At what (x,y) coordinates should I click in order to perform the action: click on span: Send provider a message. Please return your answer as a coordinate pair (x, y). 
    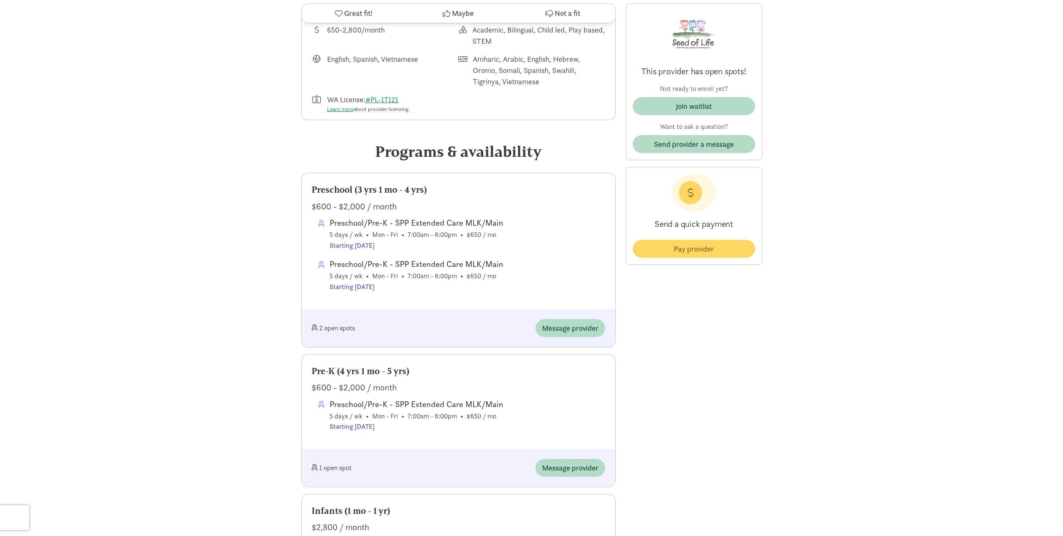
    Looking at the image, I should click on (693, 144).